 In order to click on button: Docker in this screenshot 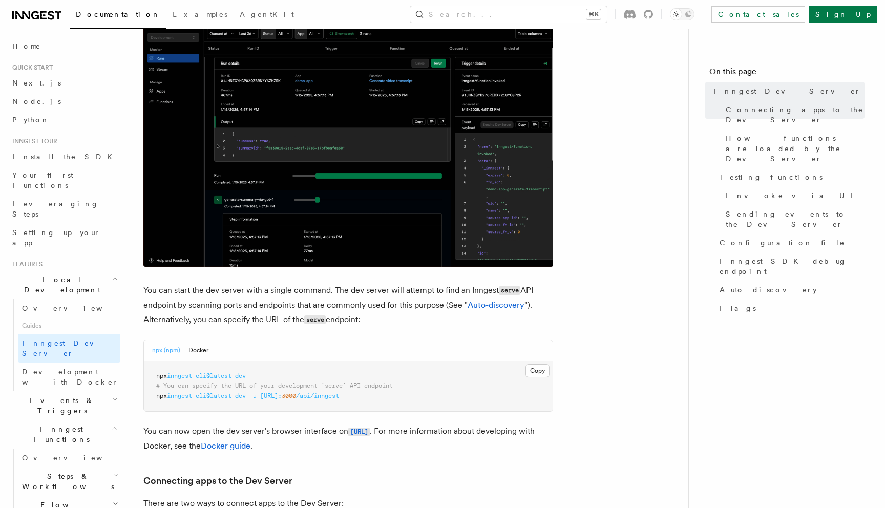, I will do `click(198, 350)`.